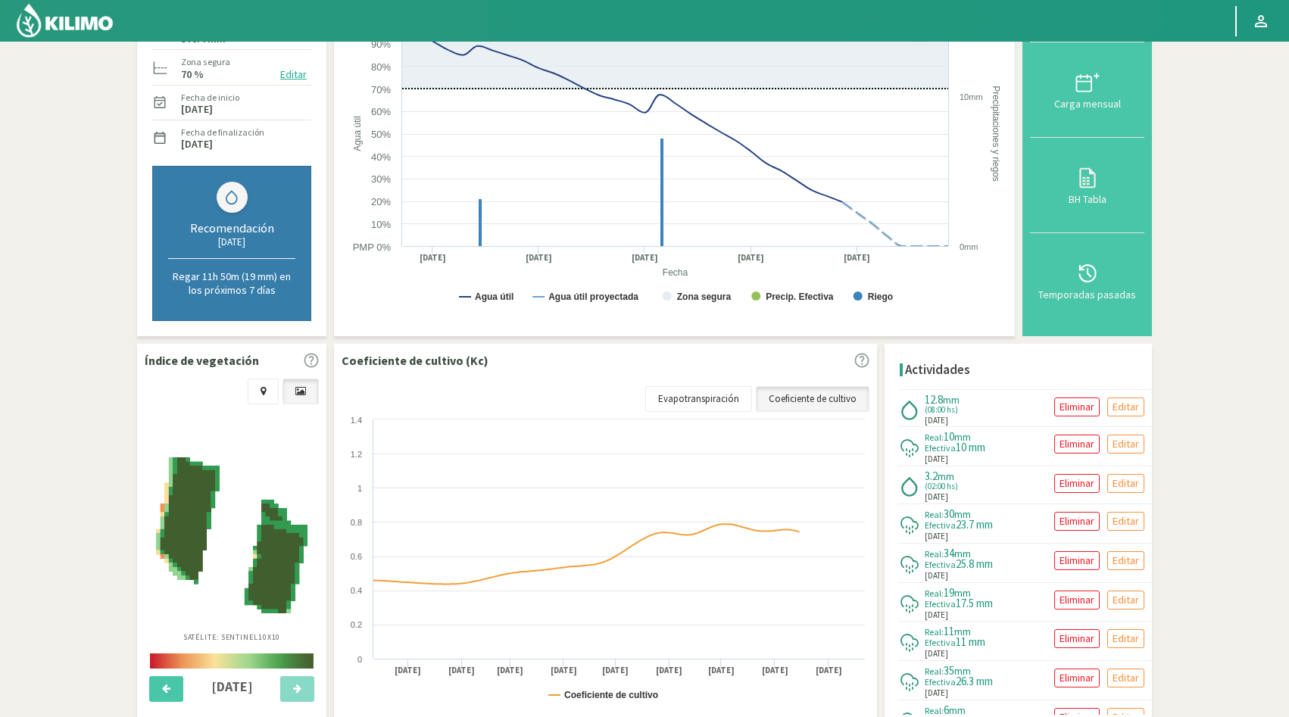 Image resolution: width=1289 pixels, height=717 pixels. What do you see at coordinates (949, 513) in the screenshot?
I see `span: 30` at bounding box center [949, 513].